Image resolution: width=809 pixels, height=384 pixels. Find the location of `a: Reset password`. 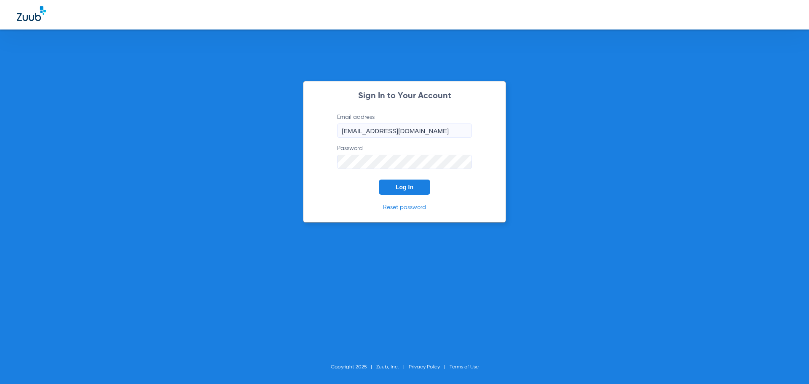

a: Reset password is located at coordinates (404, 207).